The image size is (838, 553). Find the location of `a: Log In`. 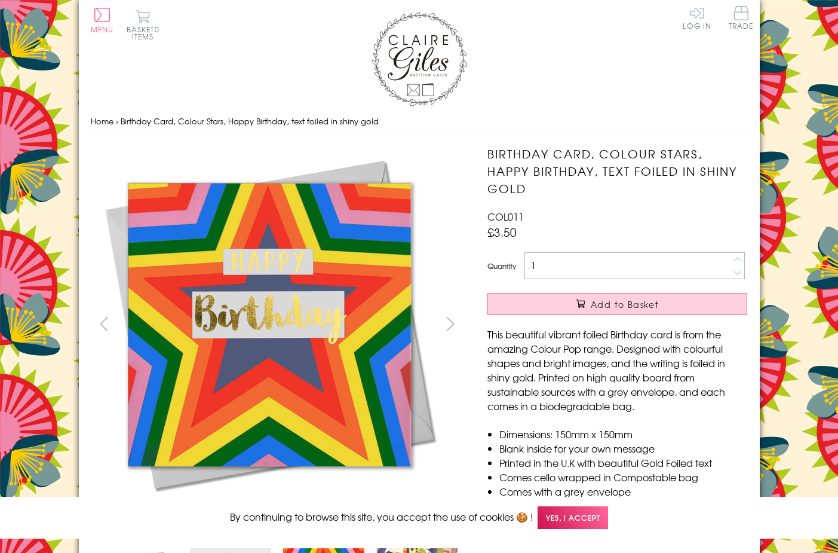

a: Log In is located at coordinates (697, 17).